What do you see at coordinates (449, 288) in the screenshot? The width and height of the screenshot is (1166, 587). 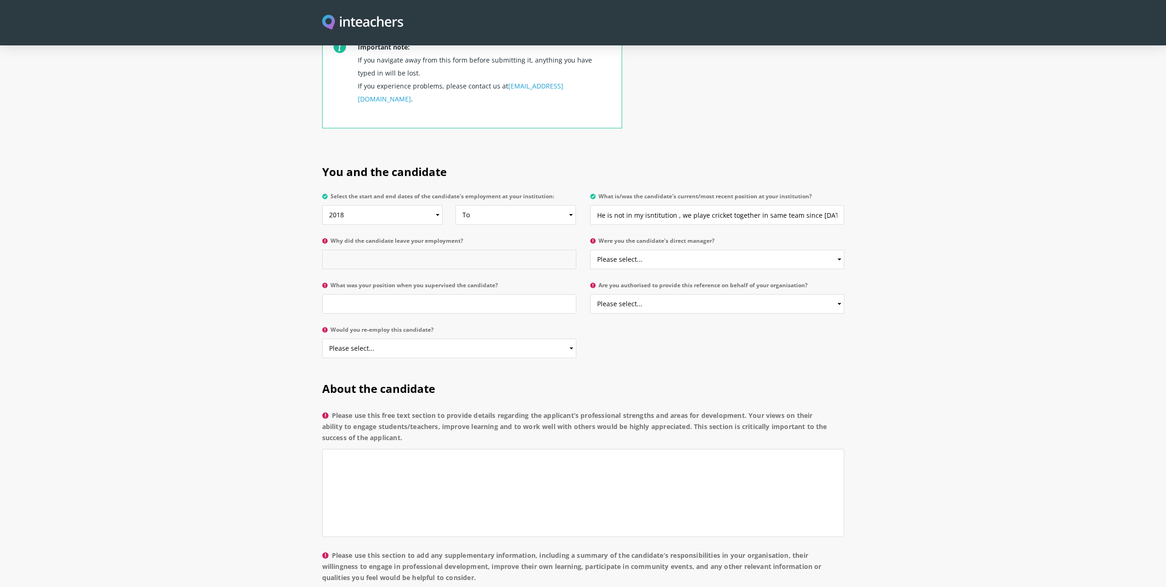 I see `label: What was your position when you supervised the candidate?` at bounding box center [449, 288].